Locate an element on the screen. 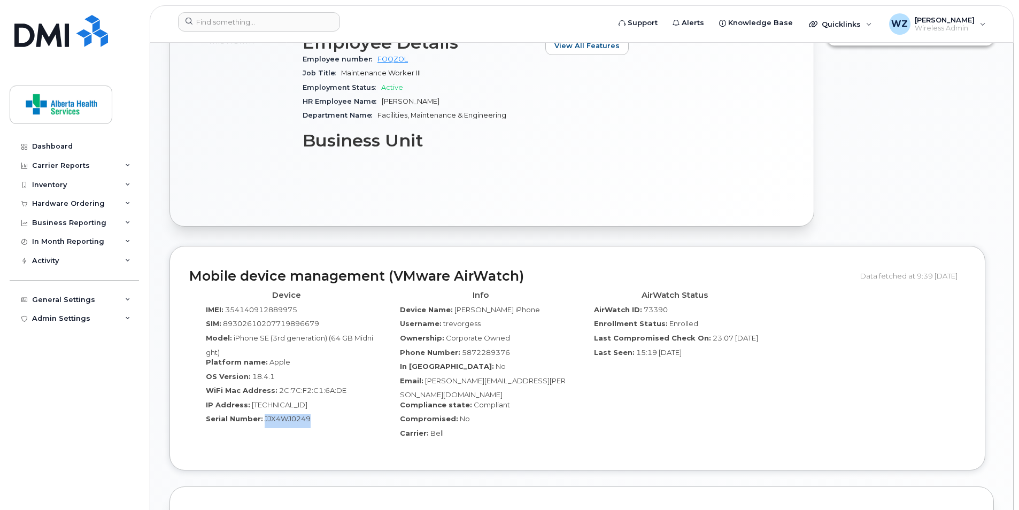 Image resolution: width=1019 pixels, height=510 pixels. span: Maintenance Worker III is located at coordinates (381, 73).